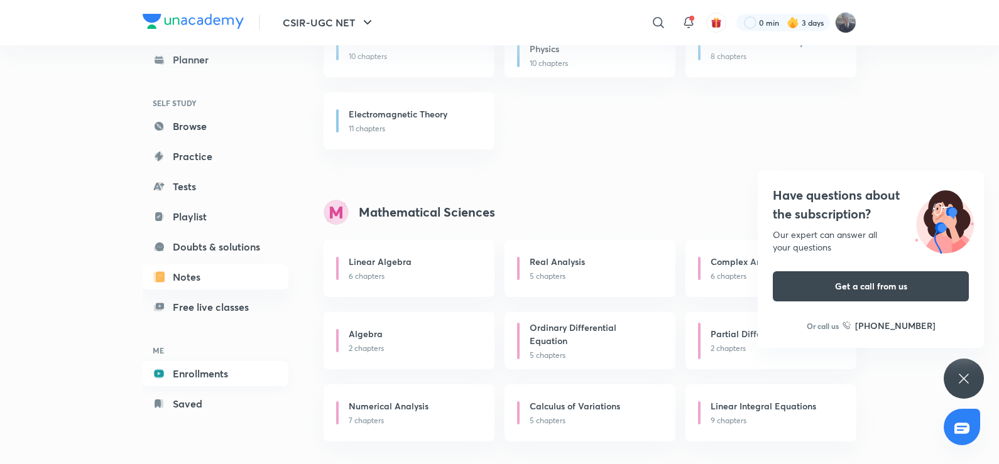 Image resolution: width=999 pixels, height=464 pixels. Describe the element at coordinates (409, 413) in the screenshot. I see `a: Numerical Analysis7 chapters` at that location.